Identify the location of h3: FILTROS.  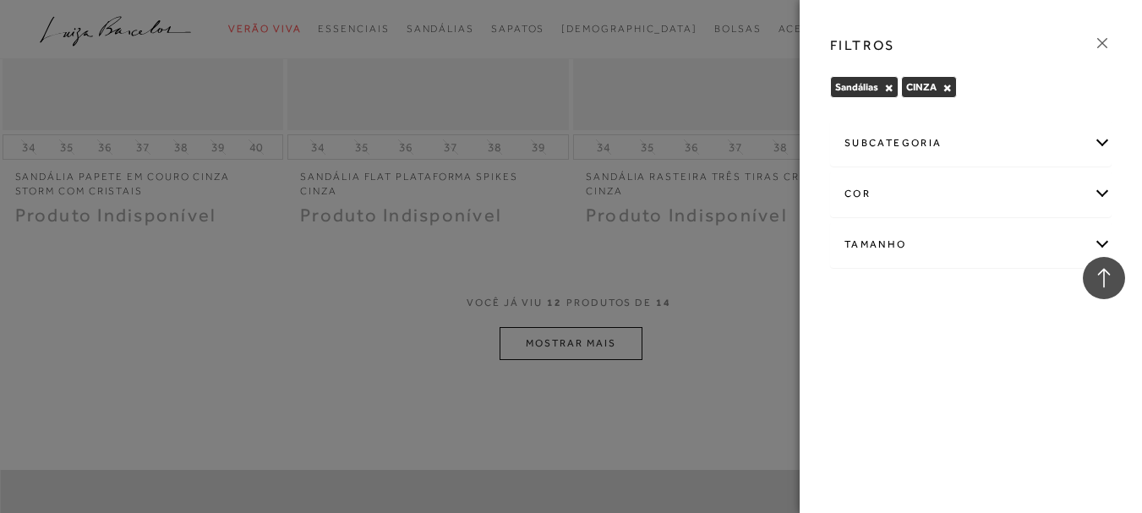
(862, 45).